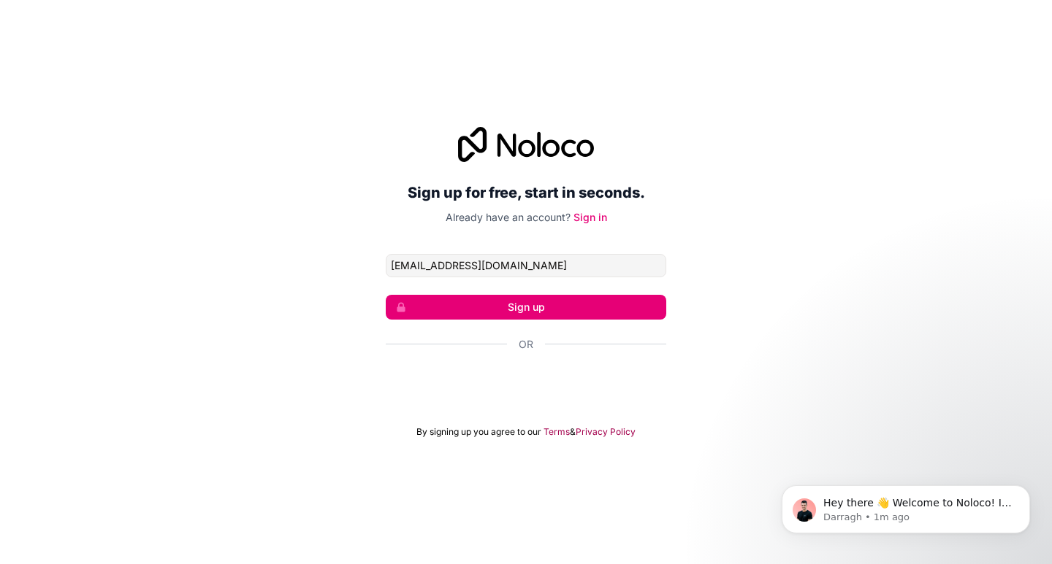  What do you see at coordinates (590, 217) in the screenshot?
I see `a: Sign in` at bounding box center [590, 217].